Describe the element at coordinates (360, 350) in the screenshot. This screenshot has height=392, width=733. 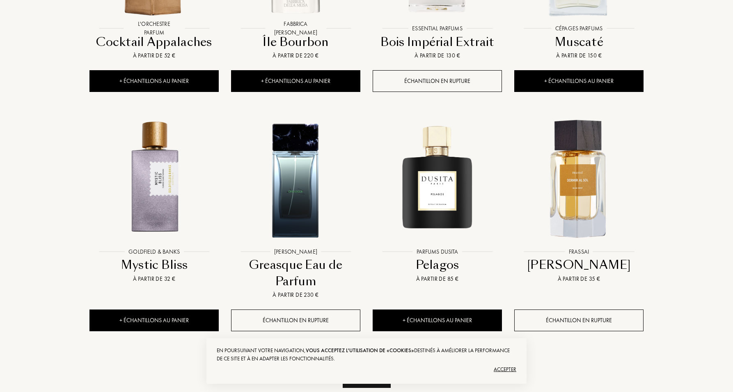
I see `span: vous acceptez l'utilisation de «cookies»` at that location.